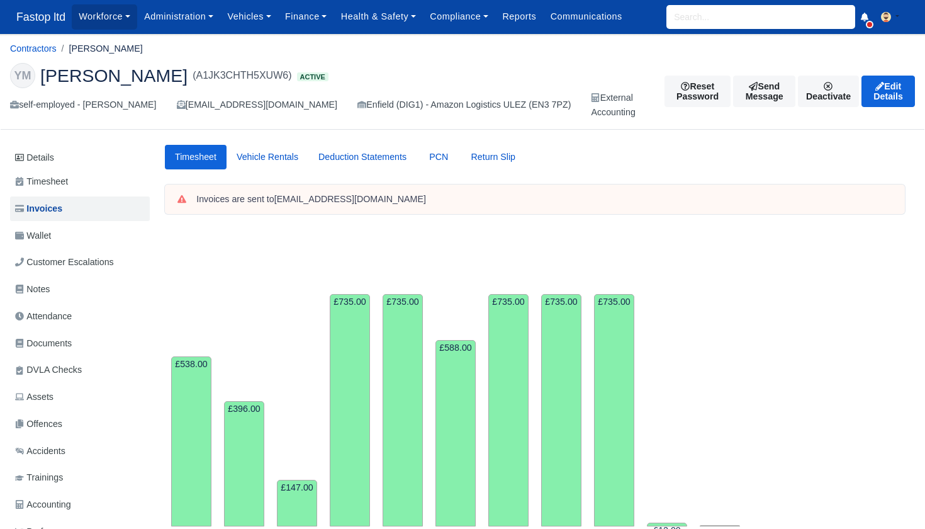 This screenshot has height=529, width=925. Describe the element at coordinates (80, 424) in the screenshot. I see `a: Offences` at that location.